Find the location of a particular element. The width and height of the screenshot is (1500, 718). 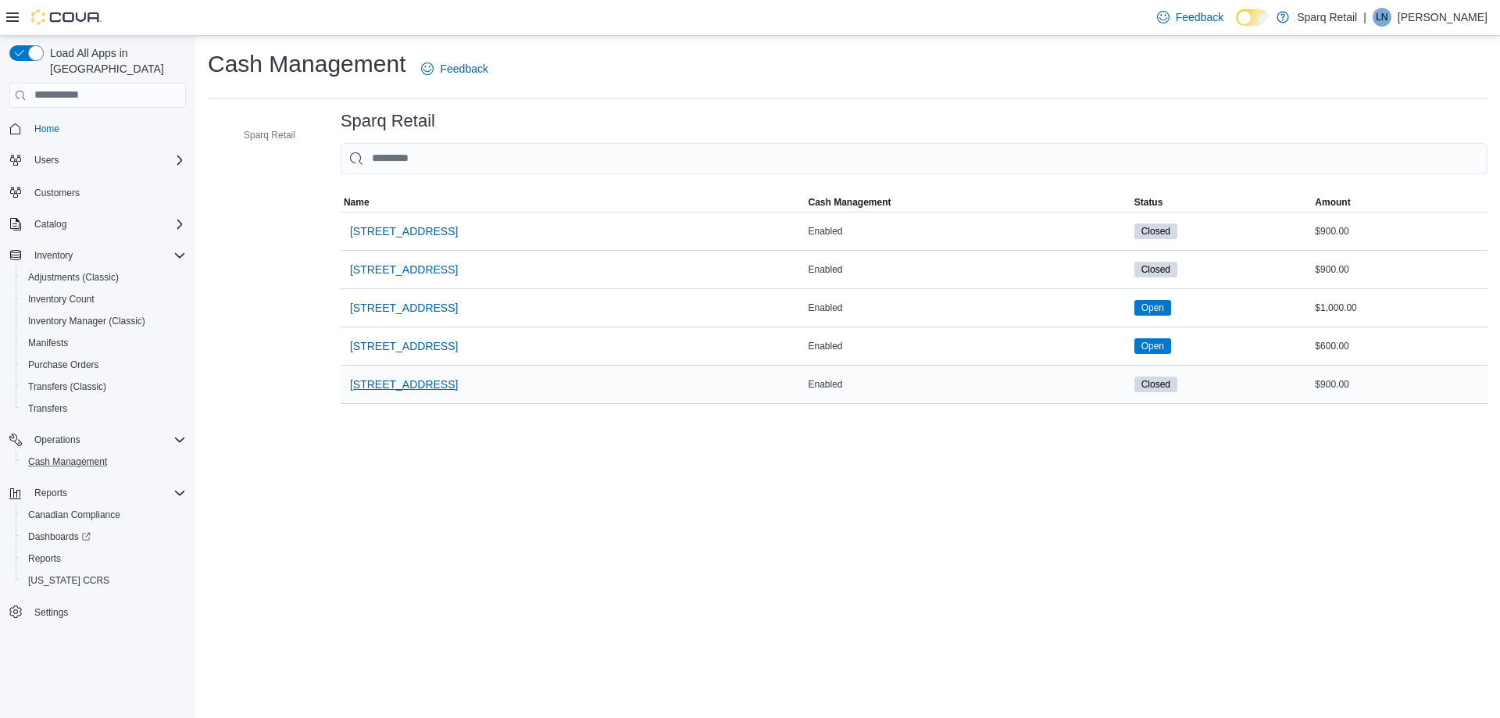

a: Home is located at coordinates (47, 129).